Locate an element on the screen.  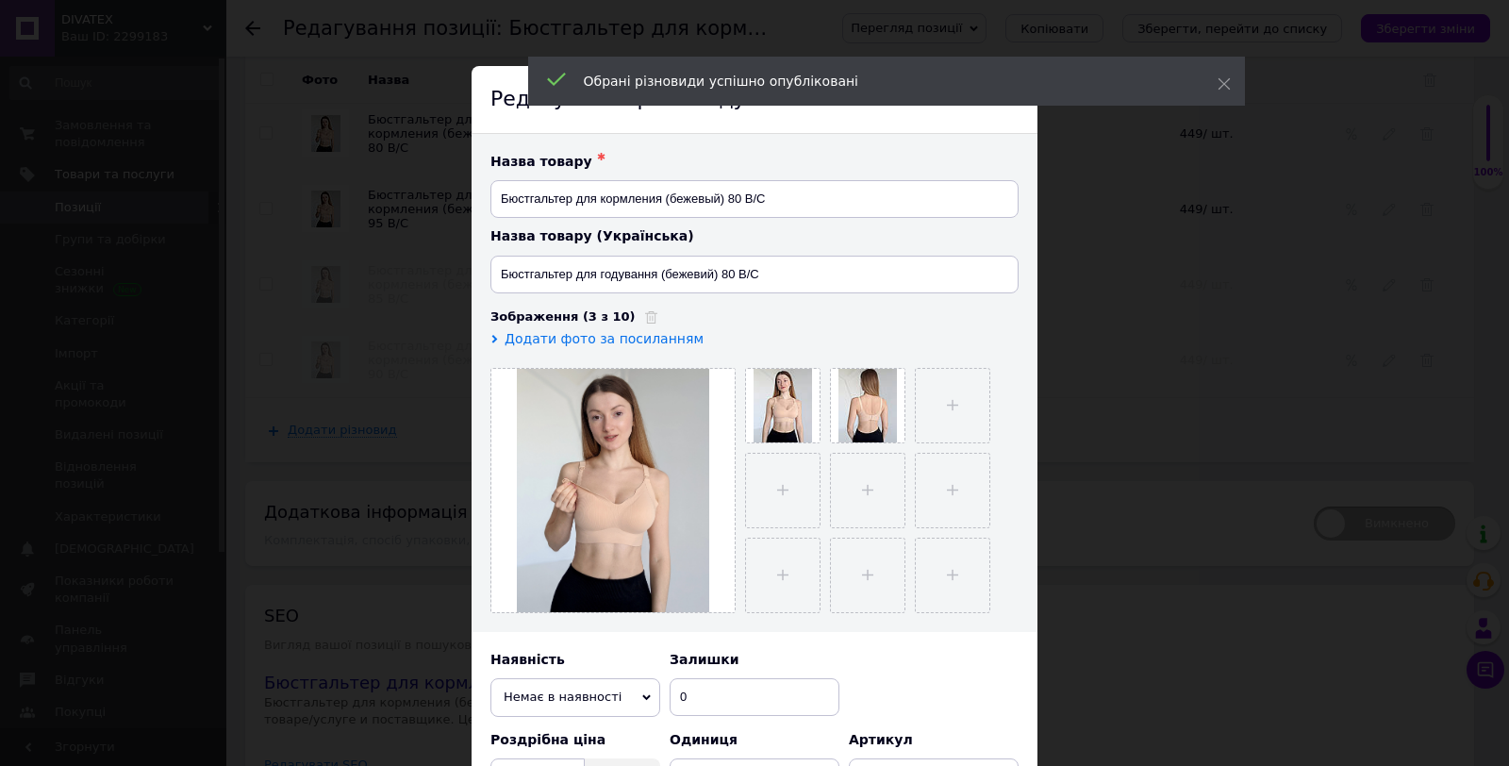
span: Назва товару (Українська) is located at coordinates (592, 236).